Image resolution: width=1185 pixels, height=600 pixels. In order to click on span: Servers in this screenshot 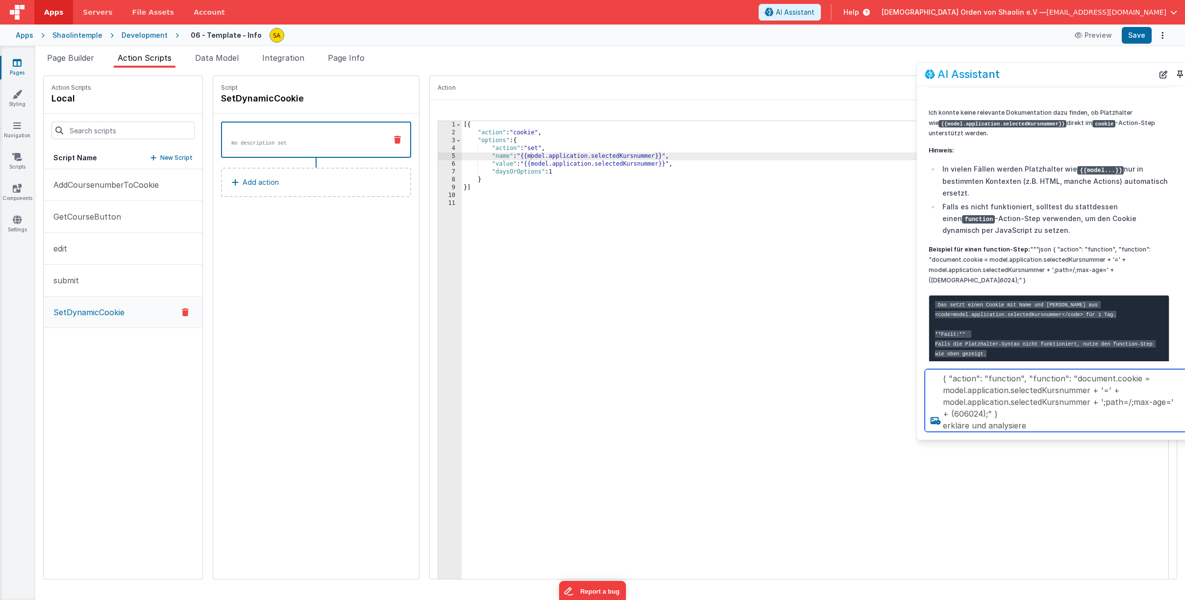, I will do `click(98, 12)`.